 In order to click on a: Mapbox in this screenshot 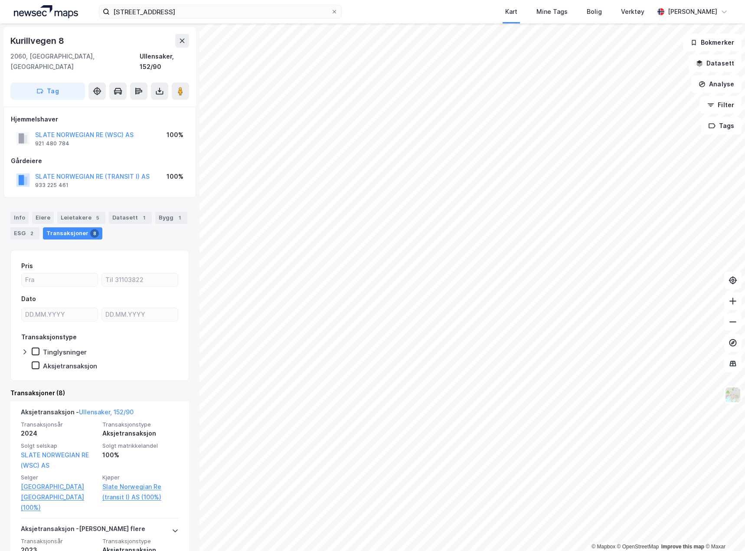, I will do `click(603, 547)`.